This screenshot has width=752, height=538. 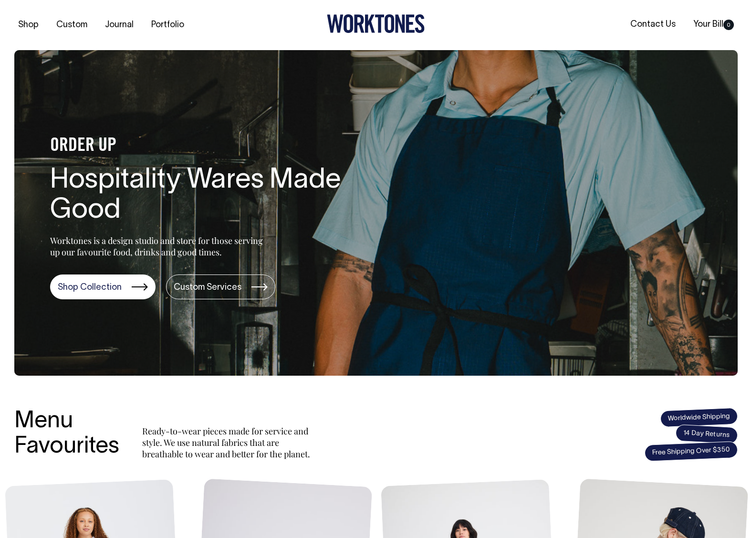 What do you see at coordinates (713, 24) in the screenshot?
I see `a: Your Bill0` at bounding box center [713, 24].